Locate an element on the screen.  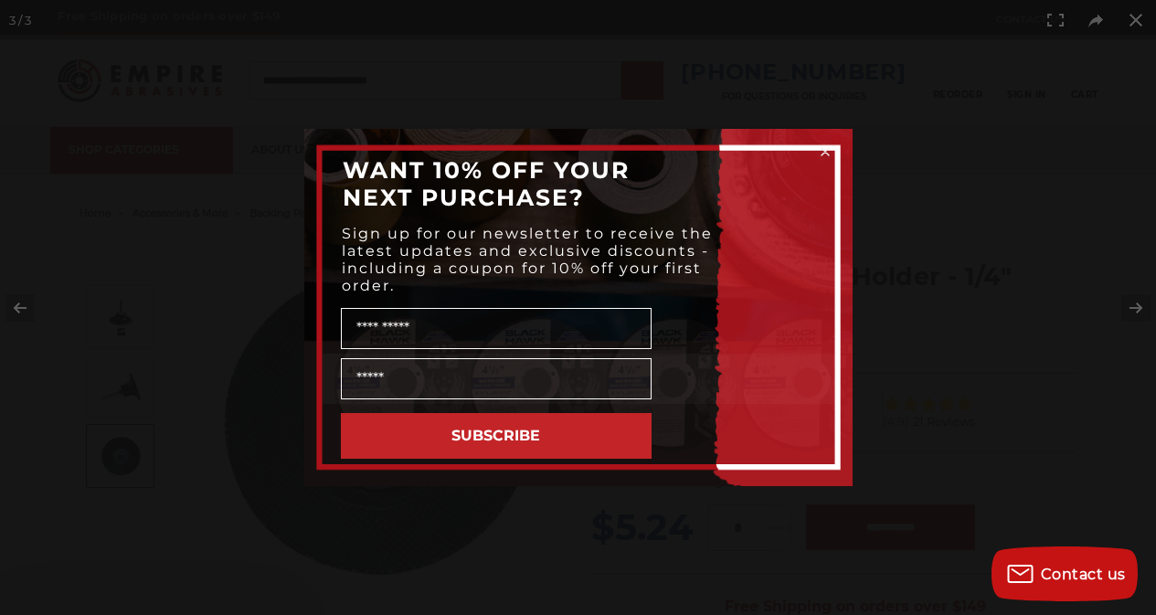
button: Contact us is located at coordinates (1065, 574).